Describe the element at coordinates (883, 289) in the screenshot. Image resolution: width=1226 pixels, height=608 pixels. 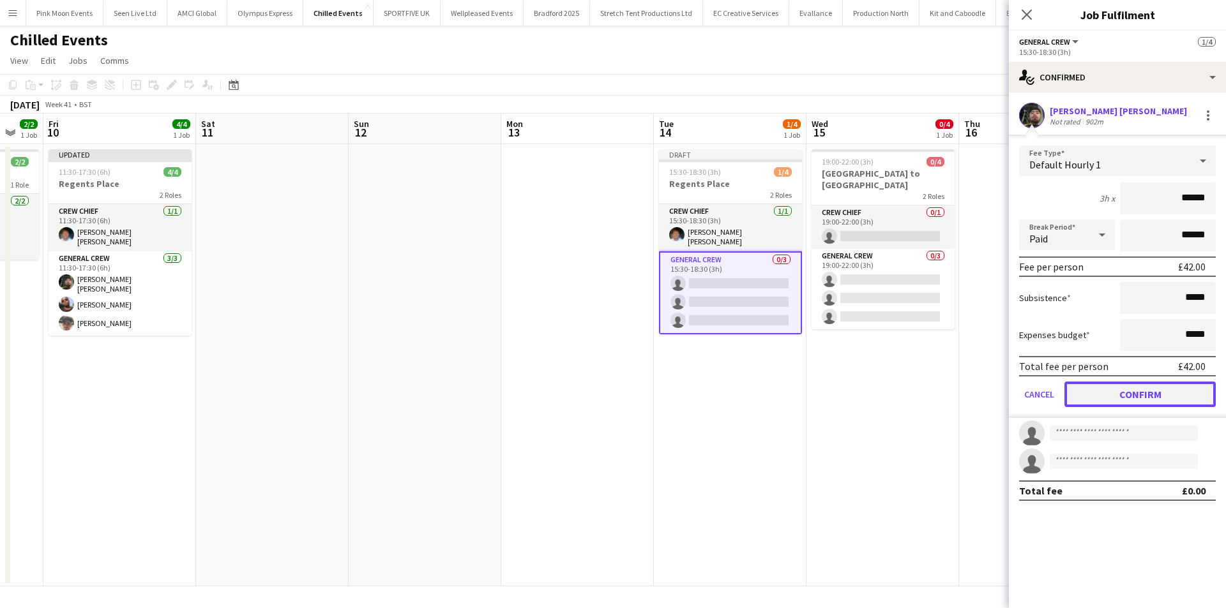
I see `app-card-role: General Crew0/319:00-22:00 (3h)` at that location.